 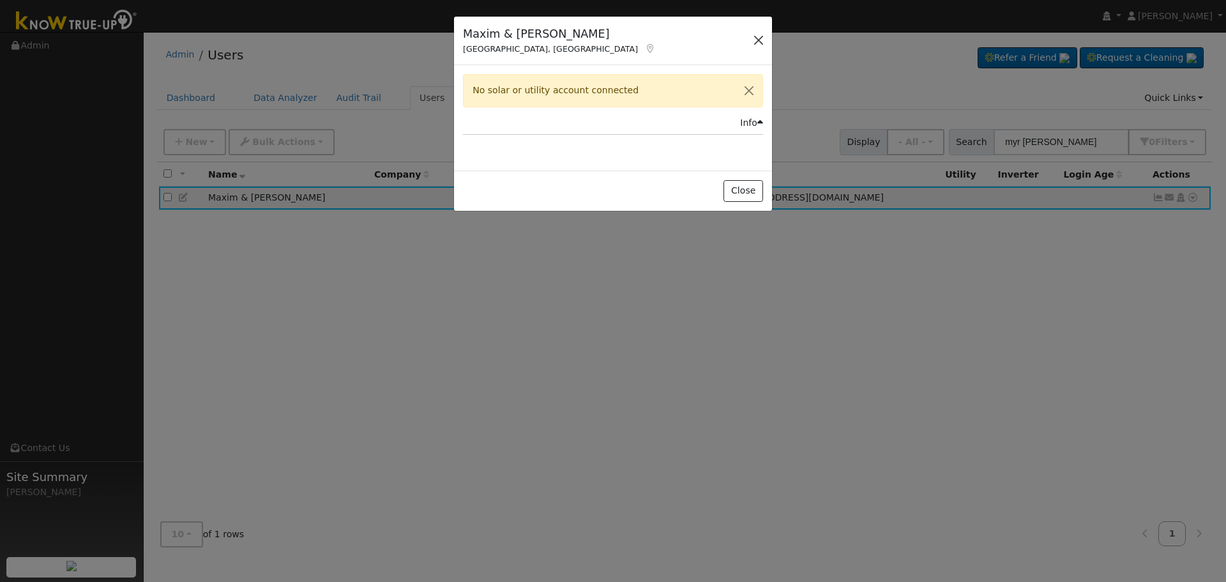 I want to click on div: No solar or utility account connected, so click(x=613, y=90).